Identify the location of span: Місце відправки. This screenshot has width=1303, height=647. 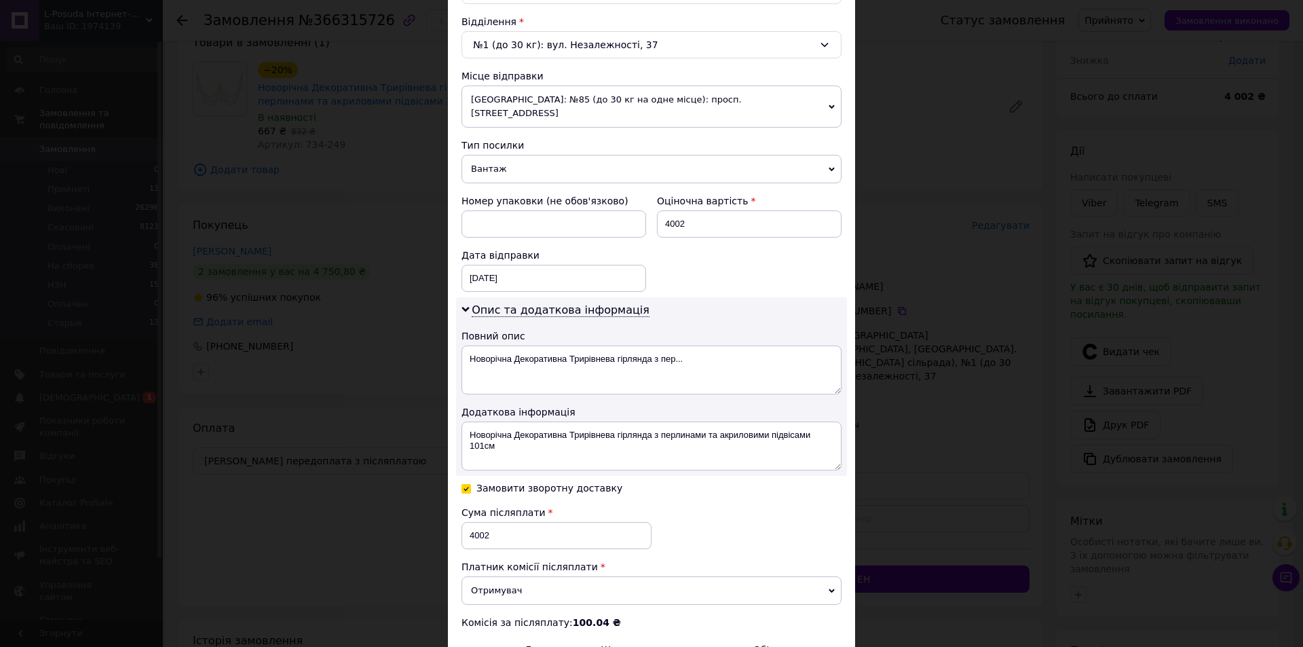
(502, 76).